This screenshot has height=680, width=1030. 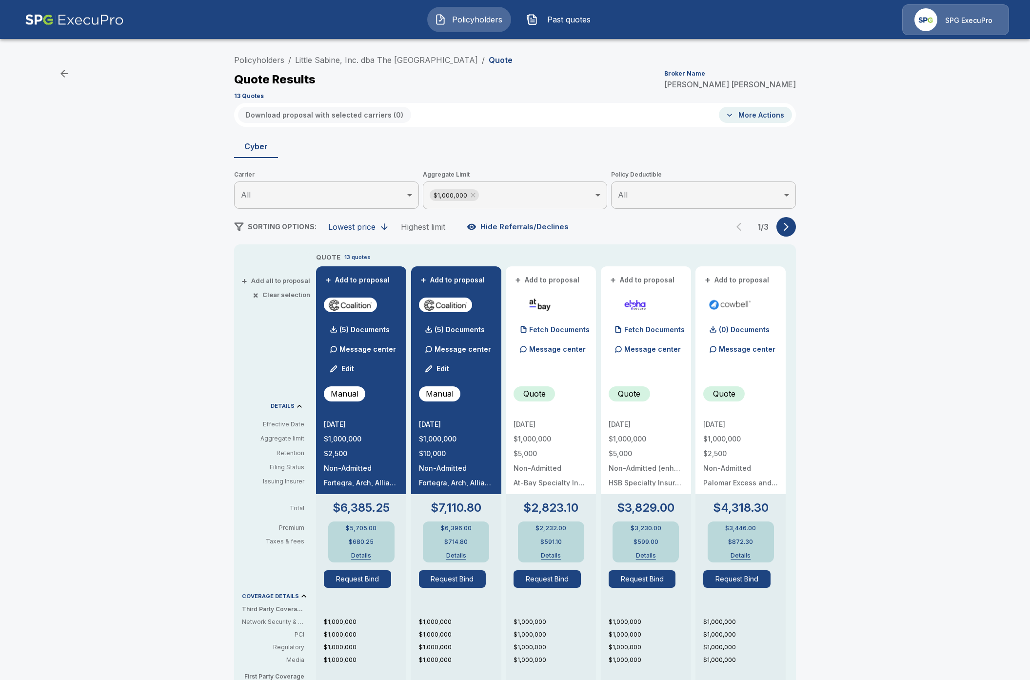 I want to click on p: $3,446.00, so click(x=740, y=528).